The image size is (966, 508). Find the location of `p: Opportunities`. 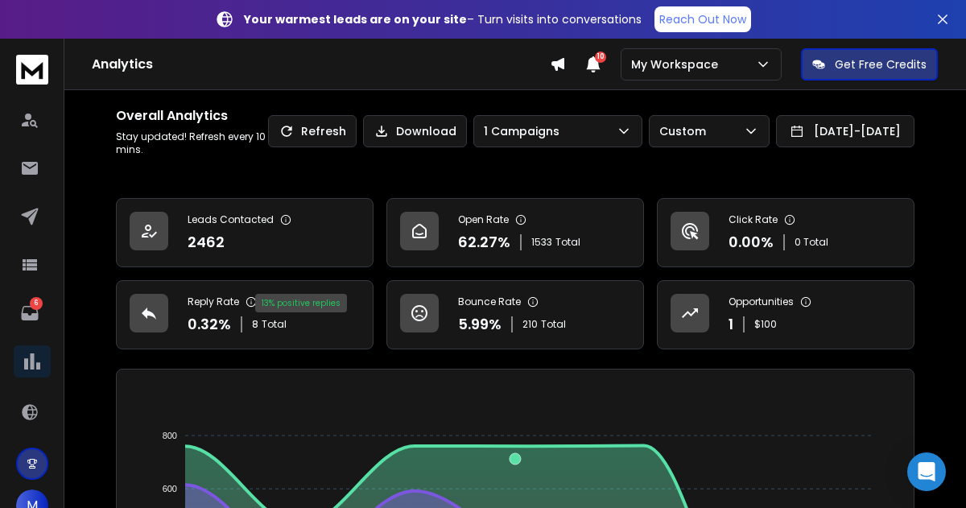

p: Opportunities is located at coordinates (761, 302).